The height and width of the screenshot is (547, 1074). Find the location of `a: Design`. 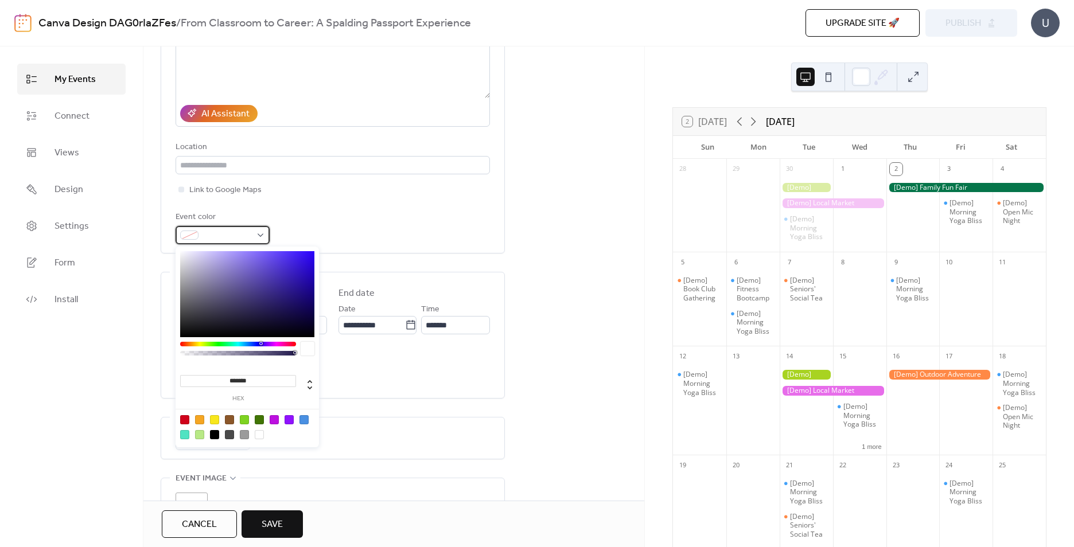

a: Design is located at coordinates (71, 189).